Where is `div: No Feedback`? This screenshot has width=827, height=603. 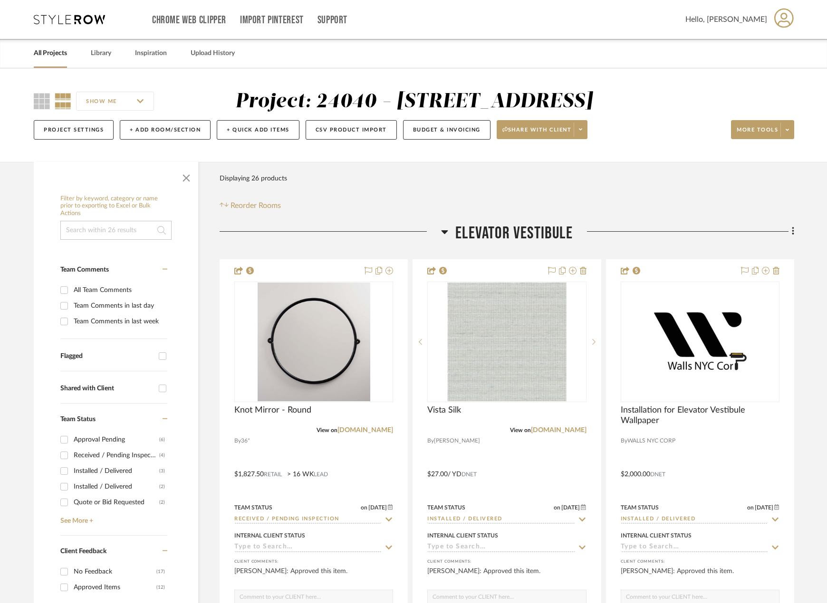 div: No Feedback is located at coordinates (115, 572).